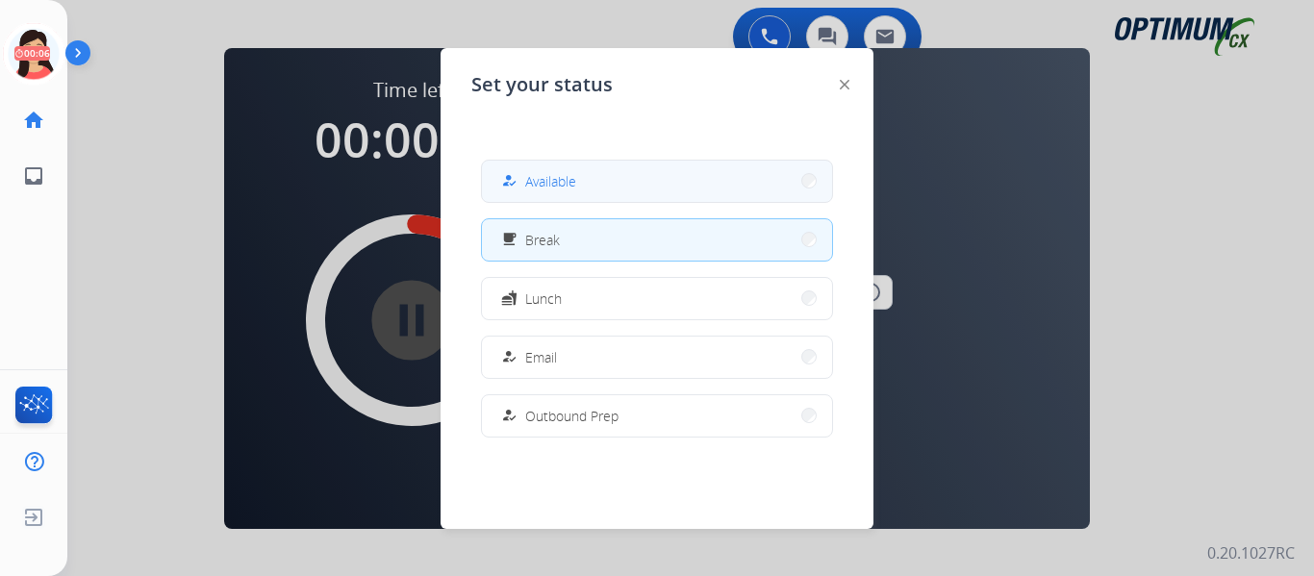  Describe the element at coordinates (543, 298) in the screenshot. I see `span: Lunch` at that location.